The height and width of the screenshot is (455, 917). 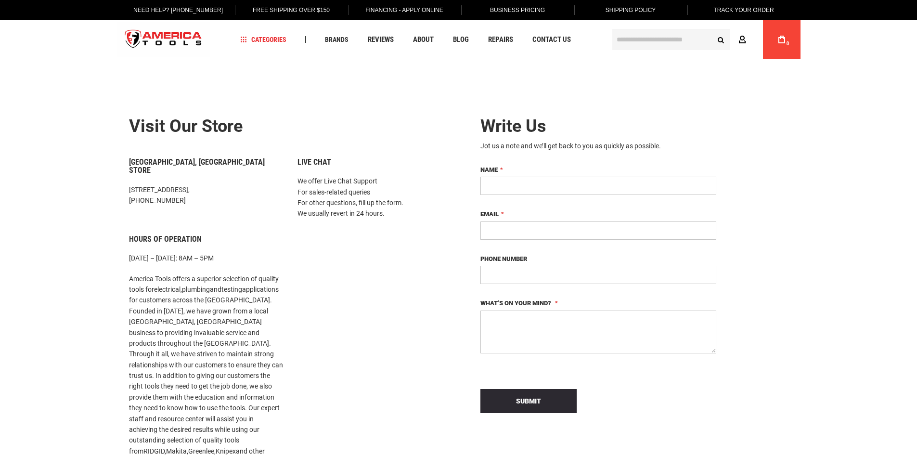 What do you see at coordinates (782, 39) in the screenshot?
I see `a: 0` at bounding box center [782, 39].